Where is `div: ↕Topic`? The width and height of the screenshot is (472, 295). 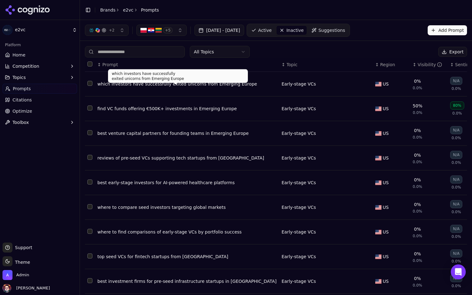 div: ↕Topic is located at coordinates (326, 65).